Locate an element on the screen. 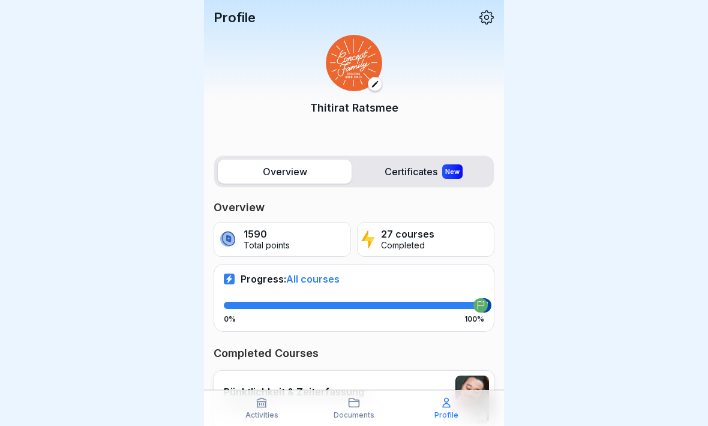 The image size is (708, 426). label: Certificates is located at coordinates (423, 172).